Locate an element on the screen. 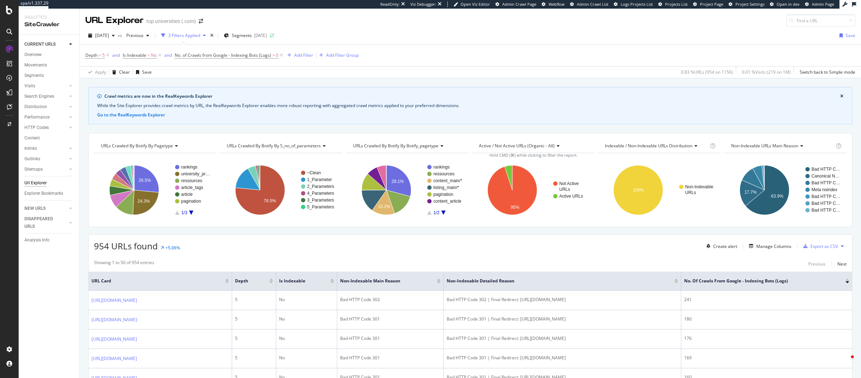 This screenshot has height=378, width=861. div: Distribution is located at coordinates (36, 107).